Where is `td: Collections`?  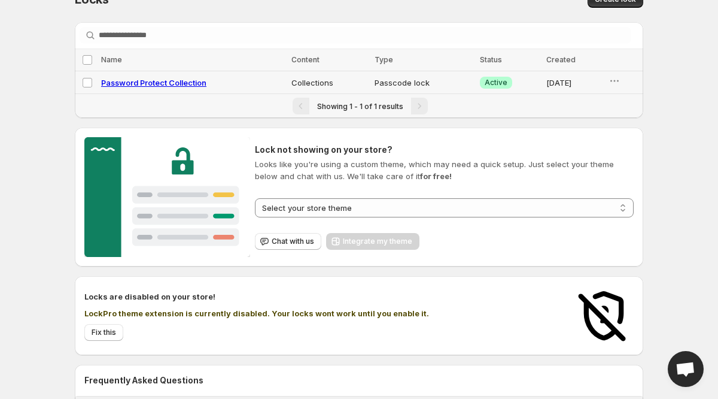 td: Collections is located at coordinates (329, 83).